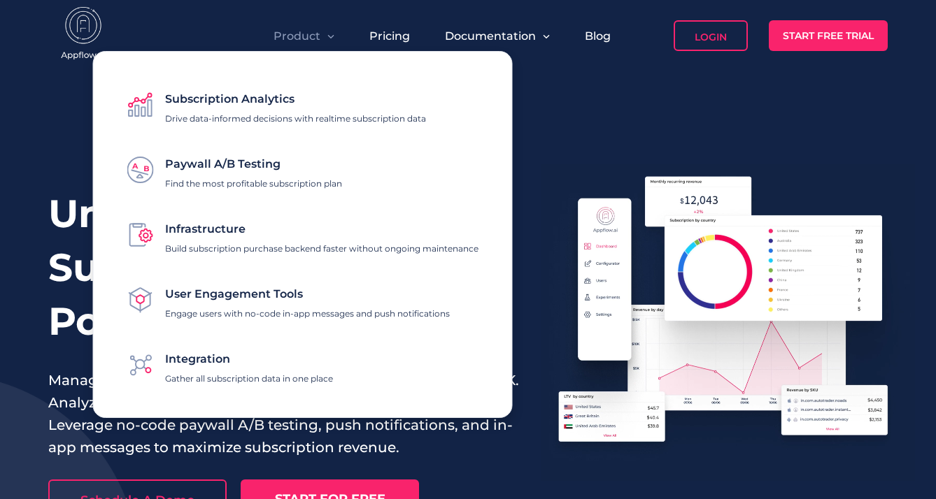  What do you see at coordinates (141, 105) in the screenshot?
I see `img: icon-subscription-data-graph` at bounding box center [141, 105].